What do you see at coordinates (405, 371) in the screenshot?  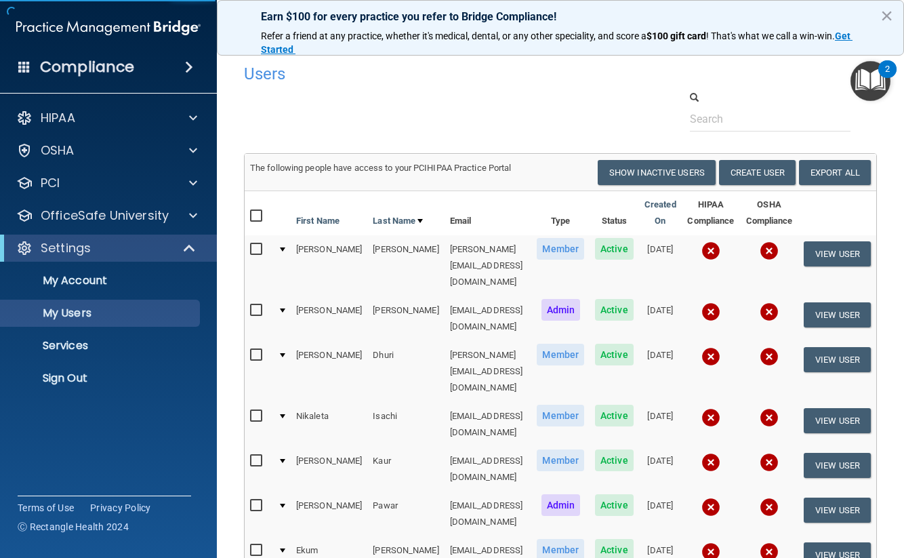 I see `td: Dhuri` at bounding box center [405, 371].